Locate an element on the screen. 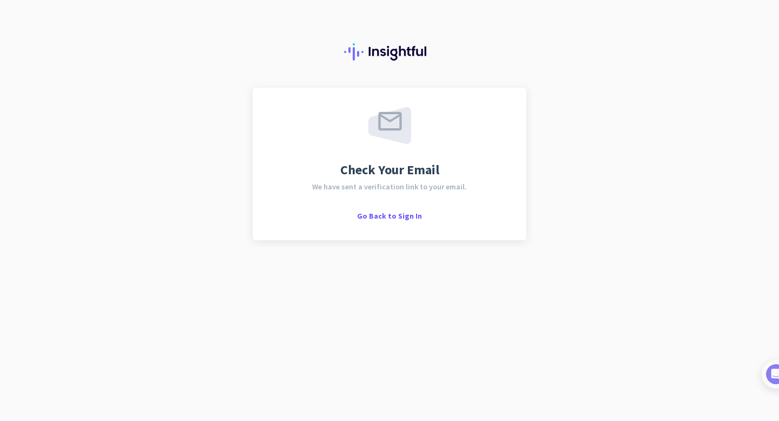  img: Insightful is located at coordinates (390, 52).